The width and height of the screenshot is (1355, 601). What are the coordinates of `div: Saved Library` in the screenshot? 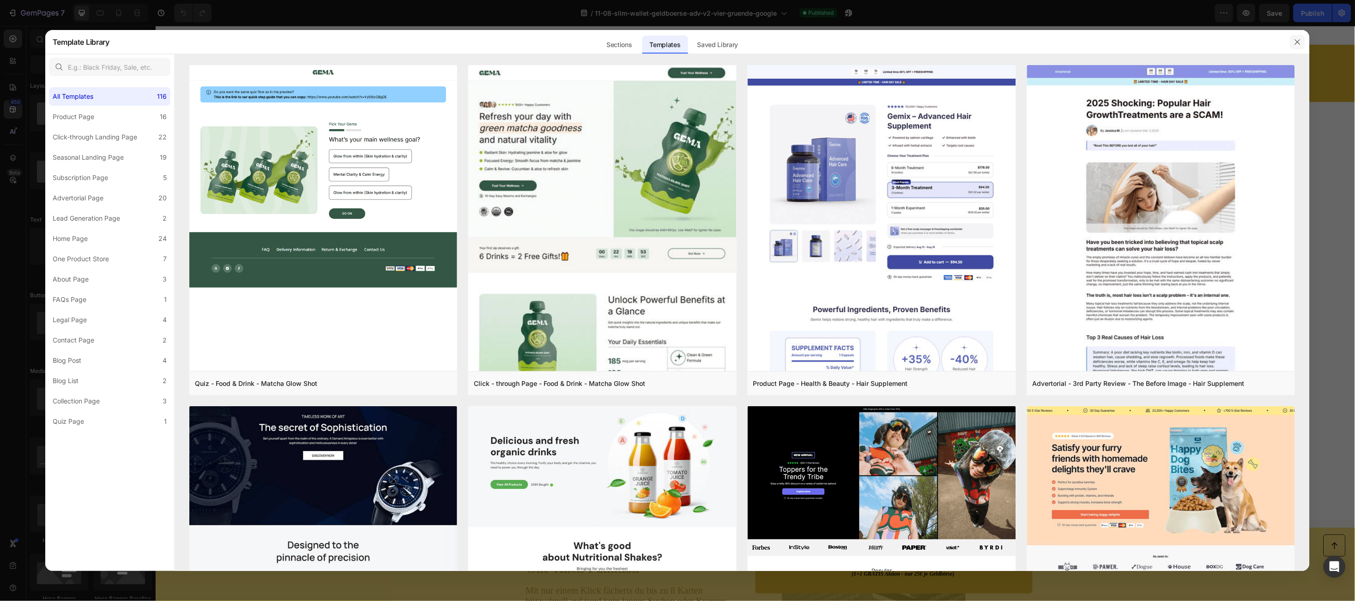 It's located at (717, 45).